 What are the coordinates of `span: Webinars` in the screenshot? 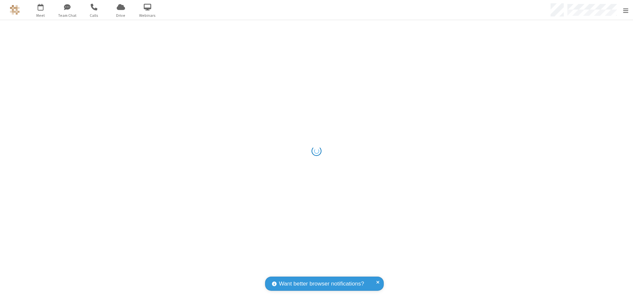 It's located at (147, 15).